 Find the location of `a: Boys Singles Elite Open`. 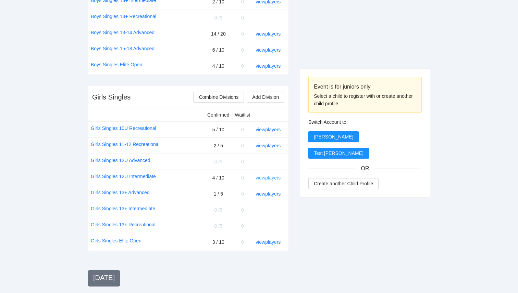

a: Boys Singles Elite Open is located at coordinates (116, 65).